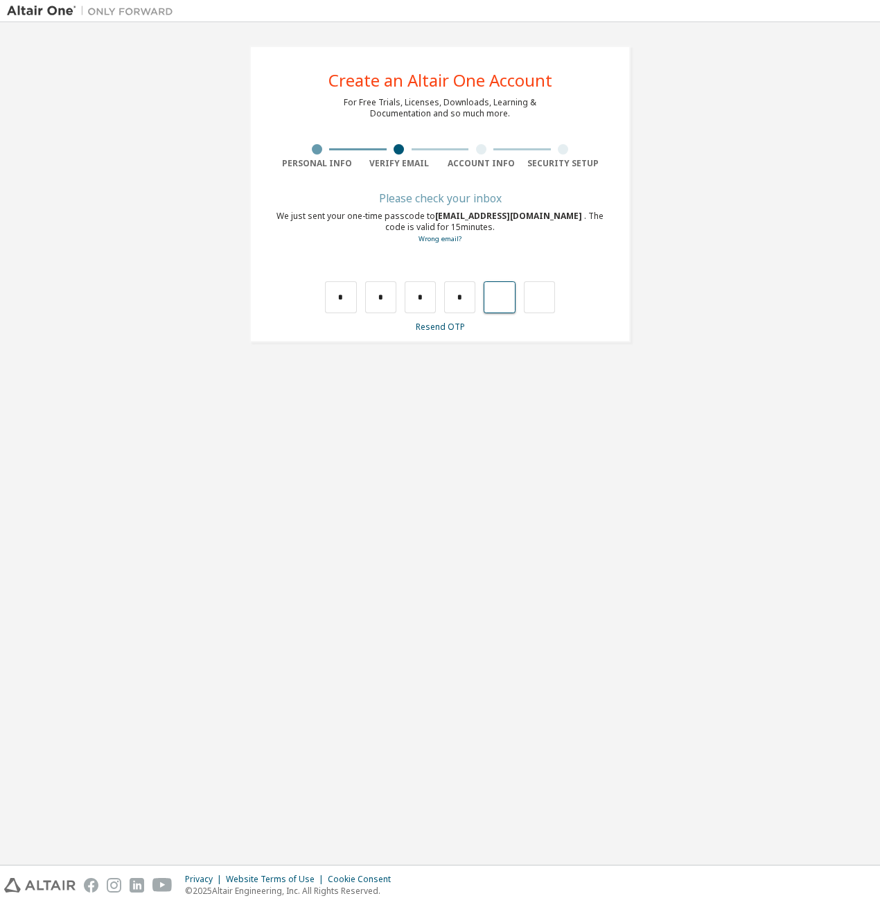 The image size is (880, 905). What do you see at coordinates (317, 164) in the screenshot?
I see `div: Personal Info` at bounding box center [317, 164].